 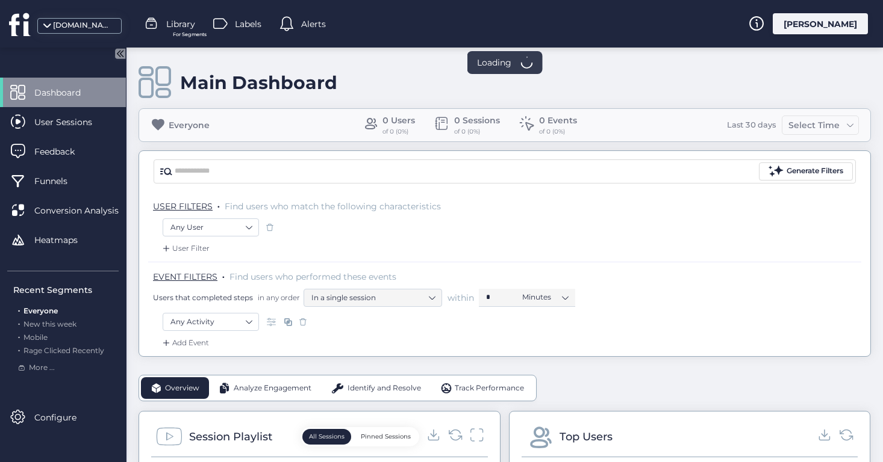 I want to click on div: User Filter, so click(x=185, y=249).